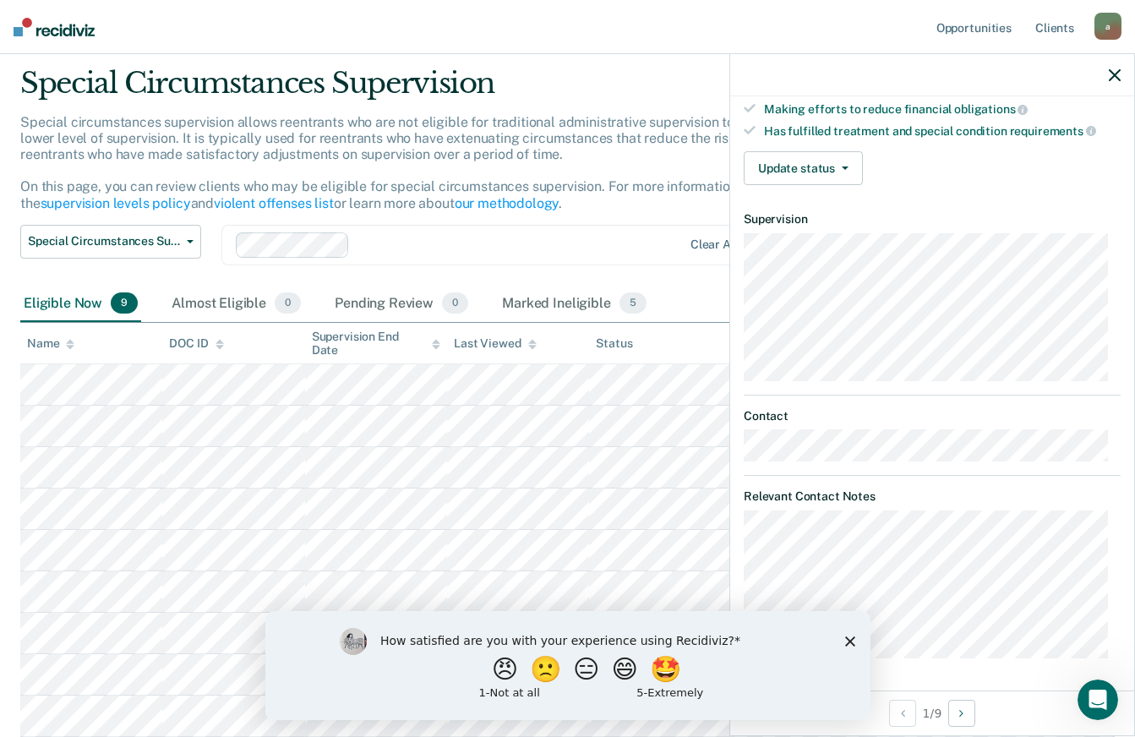  Describe the element at coordinates (726, 244) in the screenshot. I see `div: Clear agents` at that location.